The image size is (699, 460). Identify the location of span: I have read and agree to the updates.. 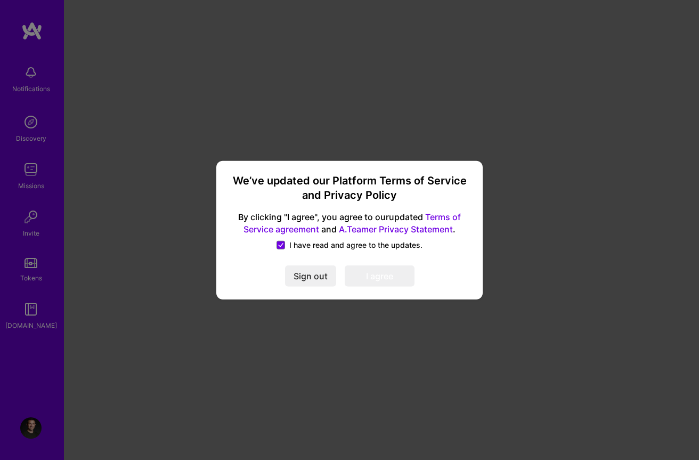
(356, 245).